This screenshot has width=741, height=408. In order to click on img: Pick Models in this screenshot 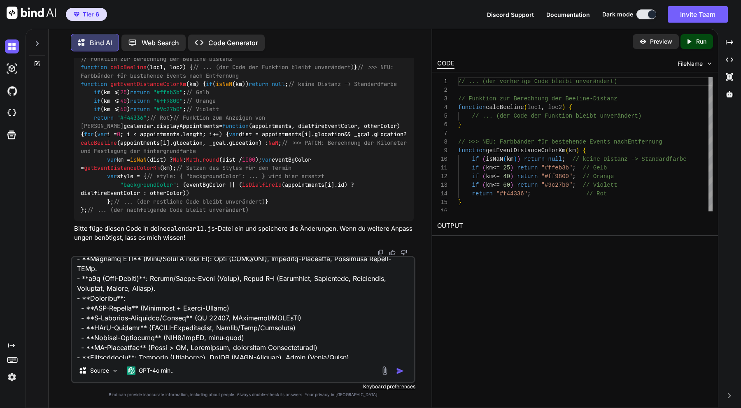, I will do `click(115, 371)`.